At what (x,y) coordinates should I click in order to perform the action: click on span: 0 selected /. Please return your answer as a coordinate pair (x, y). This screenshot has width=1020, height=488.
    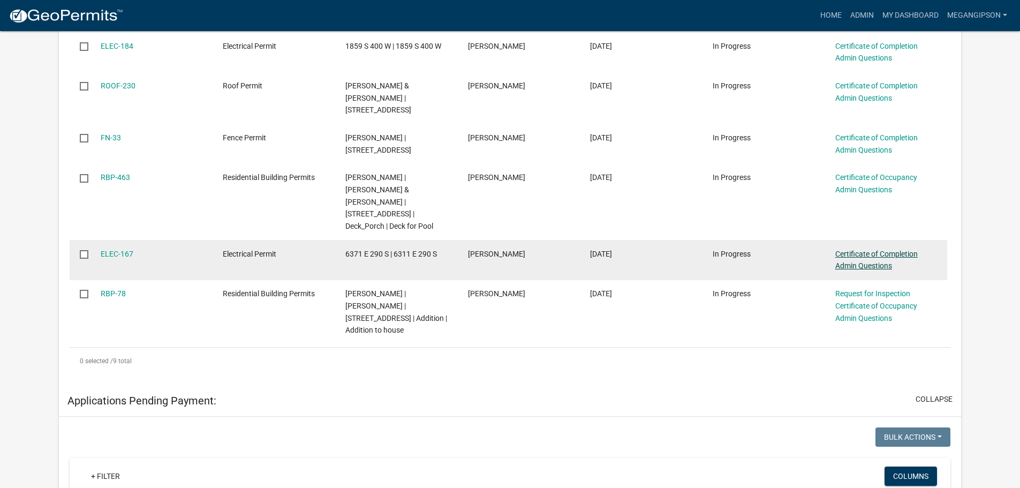
    Looking at the image, I should click on (96, 361).